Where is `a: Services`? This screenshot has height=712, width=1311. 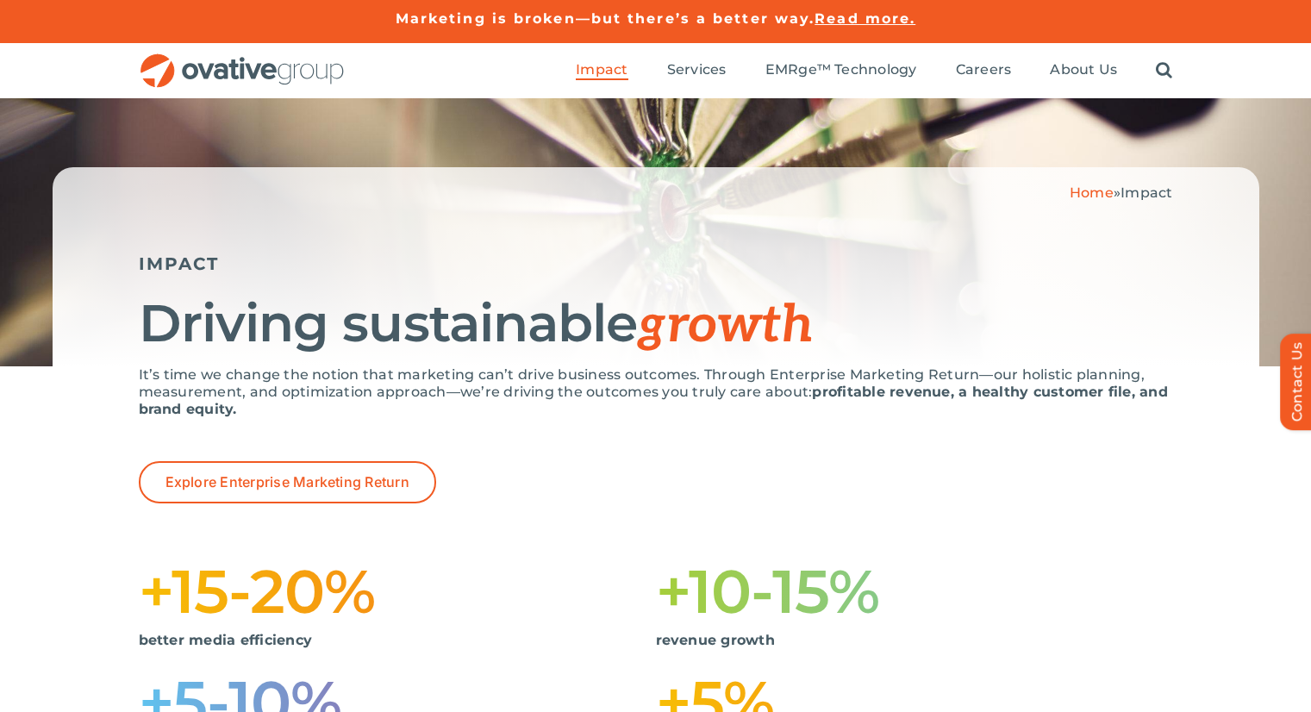
a: Services is located at coordinates (697, 71).